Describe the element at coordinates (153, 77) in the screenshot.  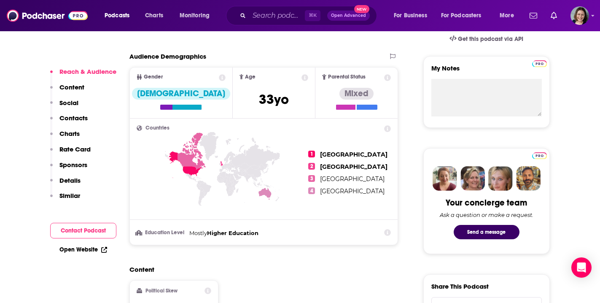
I see `span: Gender` at that location.